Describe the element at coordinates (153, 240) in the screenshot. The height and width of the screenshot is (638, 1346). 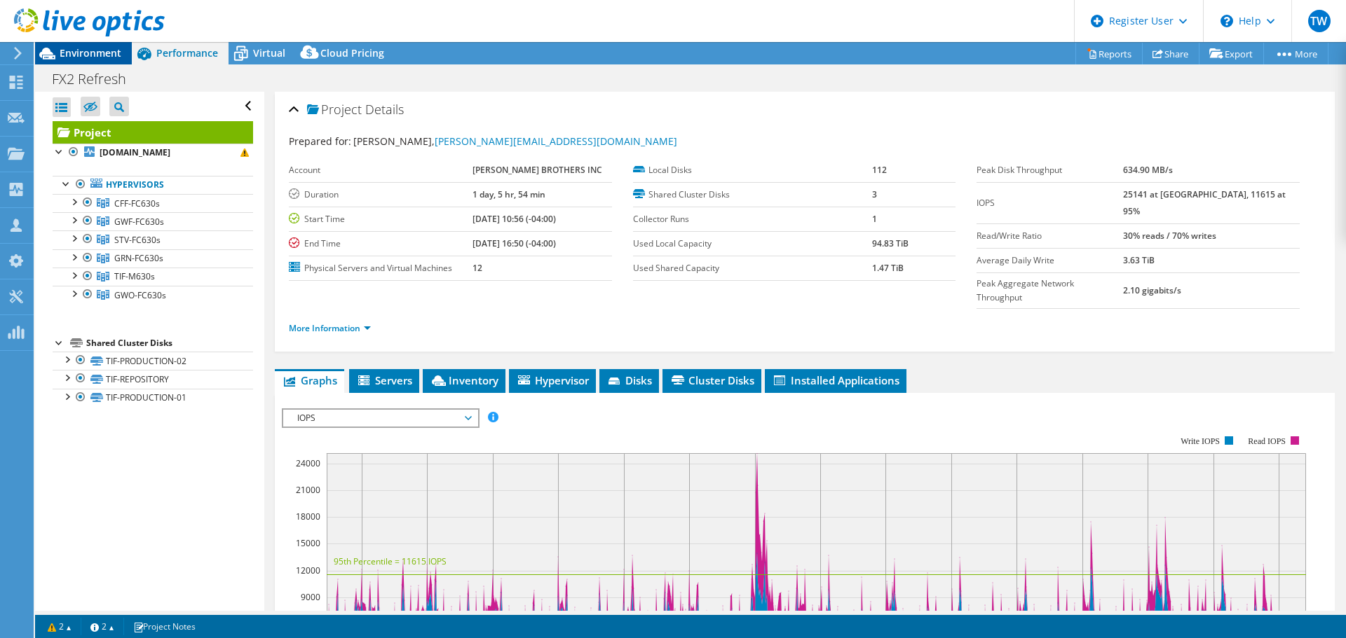
I see `a: STV-FC630s` at that location.